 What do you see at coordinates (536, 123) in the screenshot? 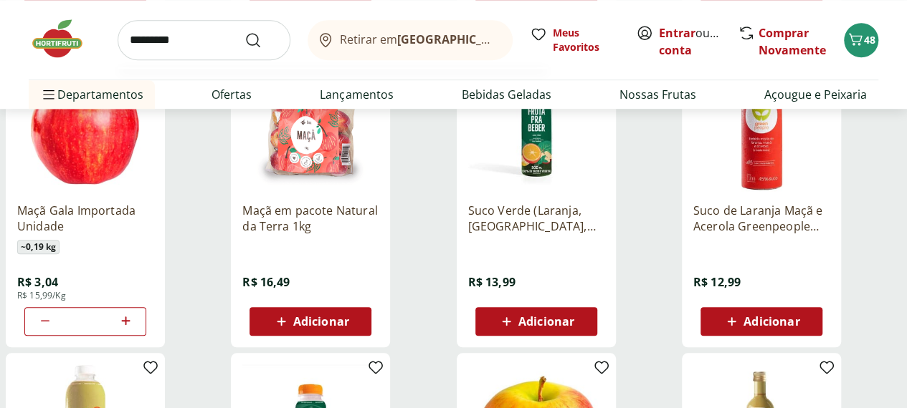
I see `img: Suco Verde (Laranja, Hortelã, Couve, Maça e Gengibre) 500ml` at bounding box center [536, 123].